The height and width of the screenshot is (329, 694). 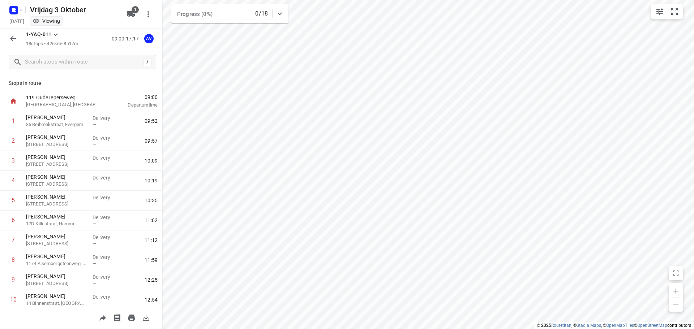 I want to click on div: 1, so click(x=13, y=121).